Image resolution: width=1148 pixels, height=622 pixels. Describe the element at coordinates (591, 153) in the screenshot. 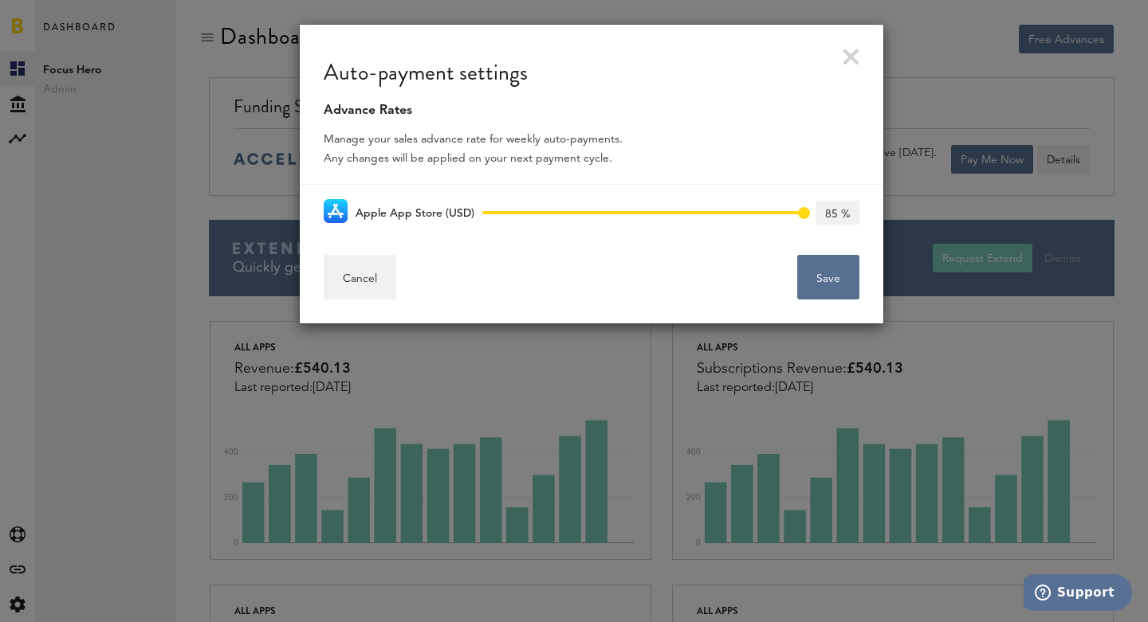

I see `div: Manage your sales advance rate for weekly auto-payments. Any changes will be applied on your next...` at that location.